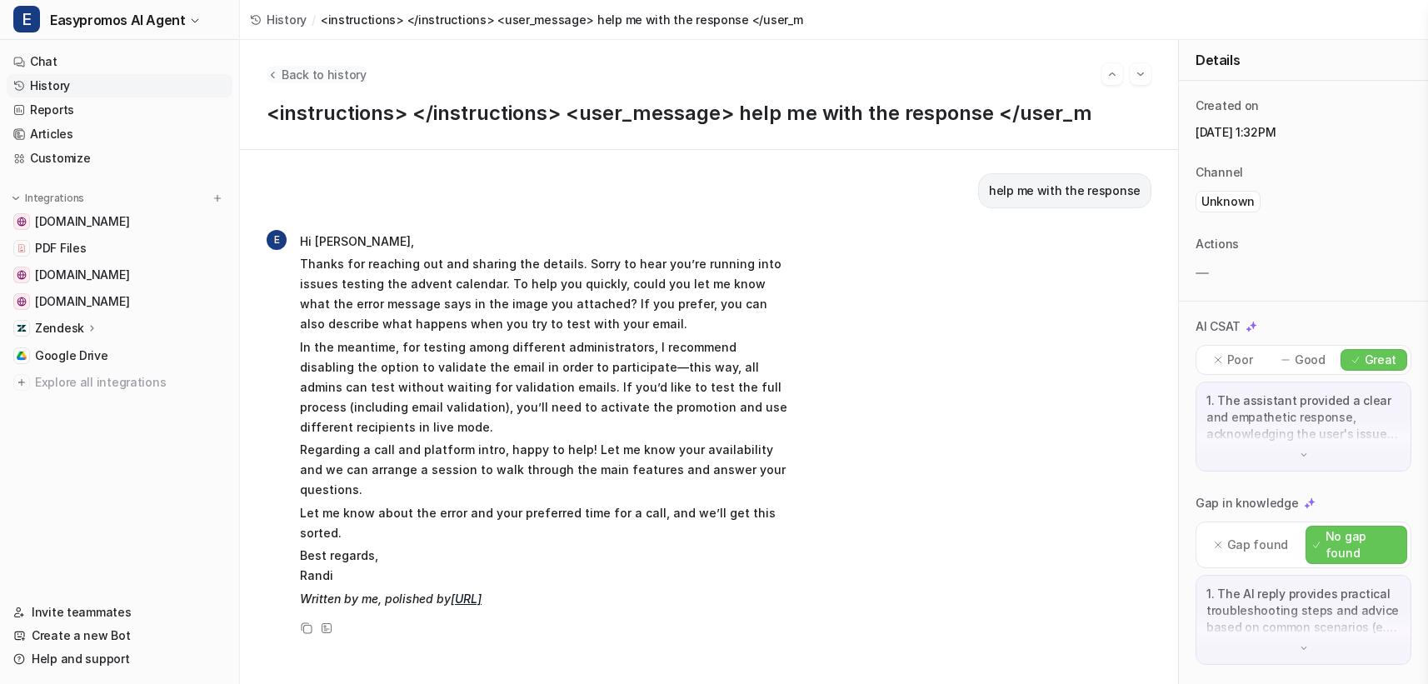 Image resolution: width=1428 pixels, height=684 pixels. Describe the element at coordinates (543, 470) in the screenshot. I see `p: Regarding a call and platform intro, happy to help! Let me know your availability and we can arra...` at that location.